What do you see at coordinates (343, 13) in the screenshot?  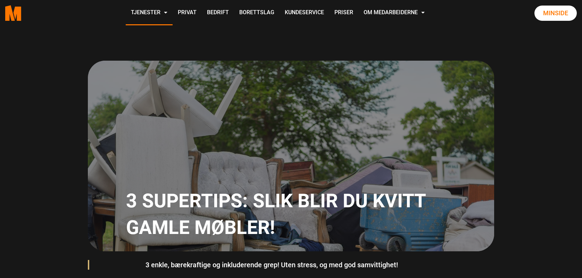 I see `a: Priser` at bounding box center [343, 13].